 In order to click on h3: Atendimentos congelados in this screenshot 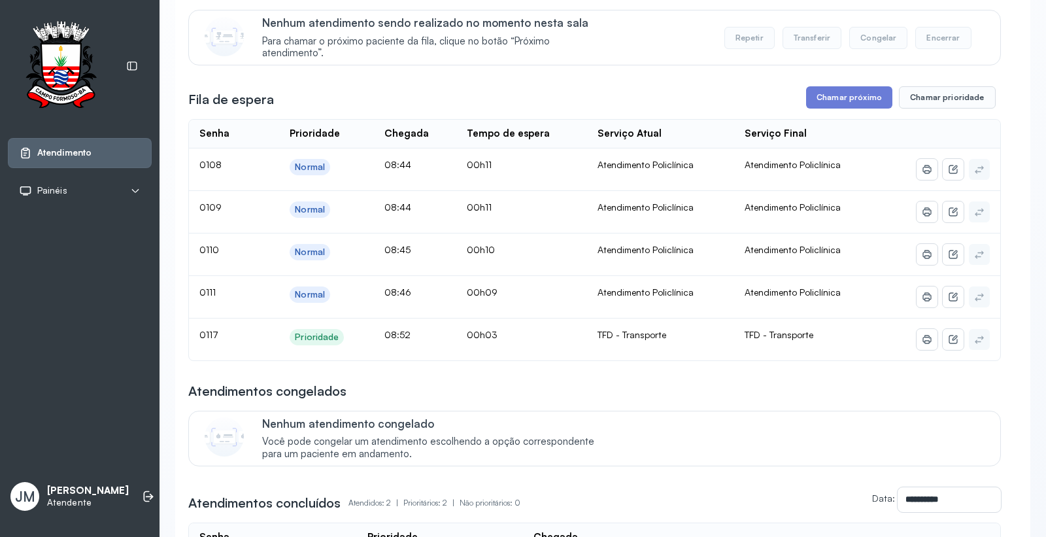, I will do `click(267, 391)`.